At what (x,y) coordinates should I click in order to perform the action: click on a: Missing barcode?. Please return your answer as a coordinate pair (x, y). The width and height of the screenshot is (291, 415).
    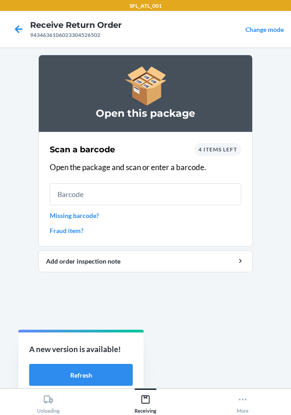
    Looking at the image, I should click on (146, 215).